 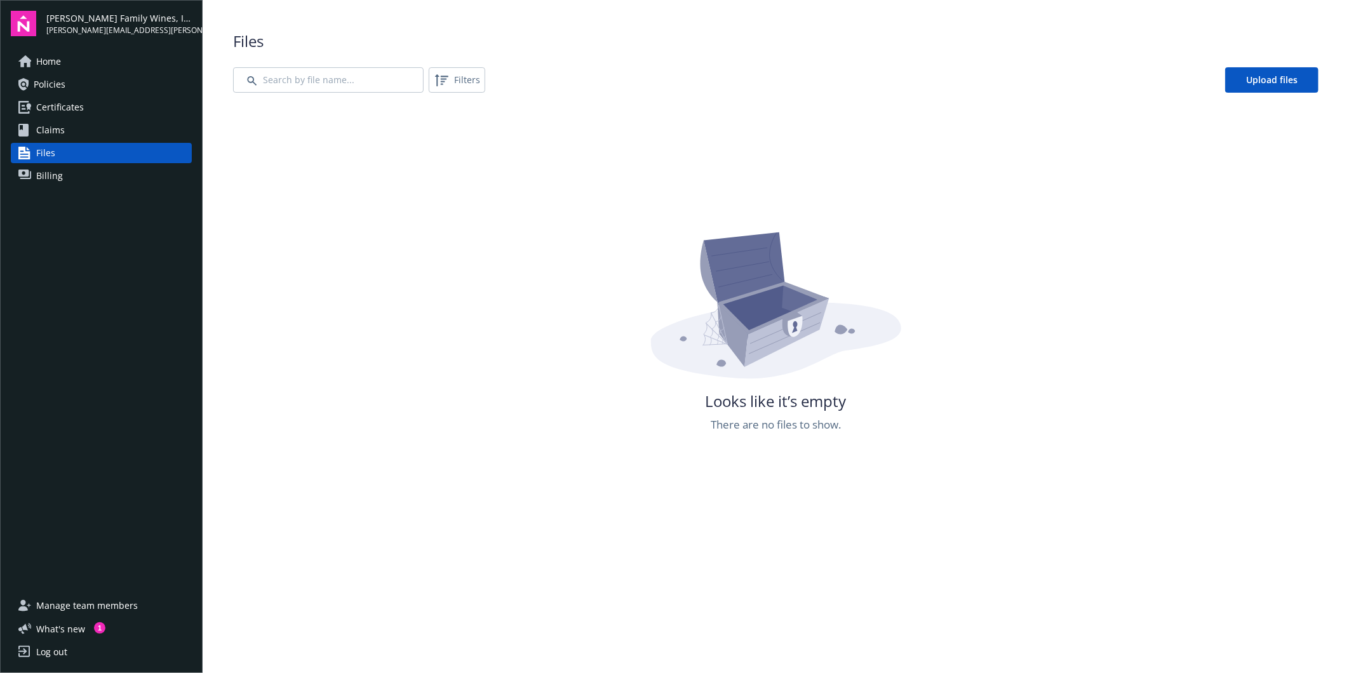 I want to click on button: What's new1, so click(x=58, y=629).